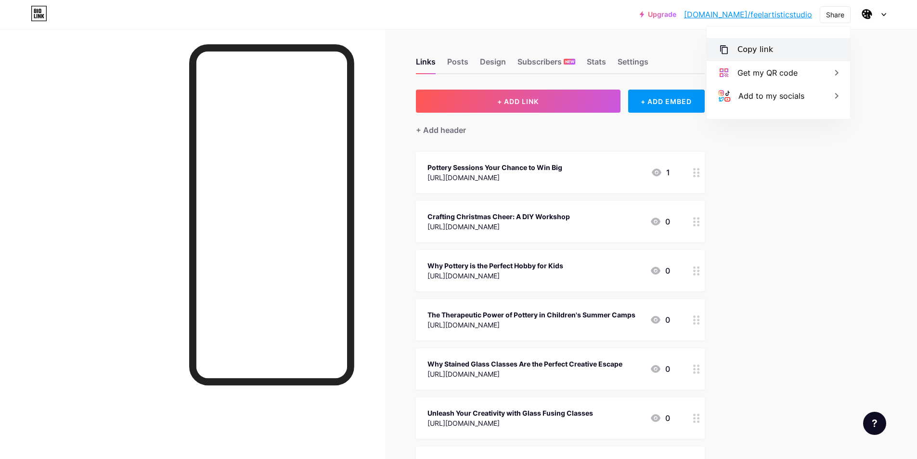 Image resolution: width=917 pixels, height=459 pixels. What do you see at coordinates (767, 73) in the screenshot?
I see `div: Get my QR code` at bounding box center [767, 73].